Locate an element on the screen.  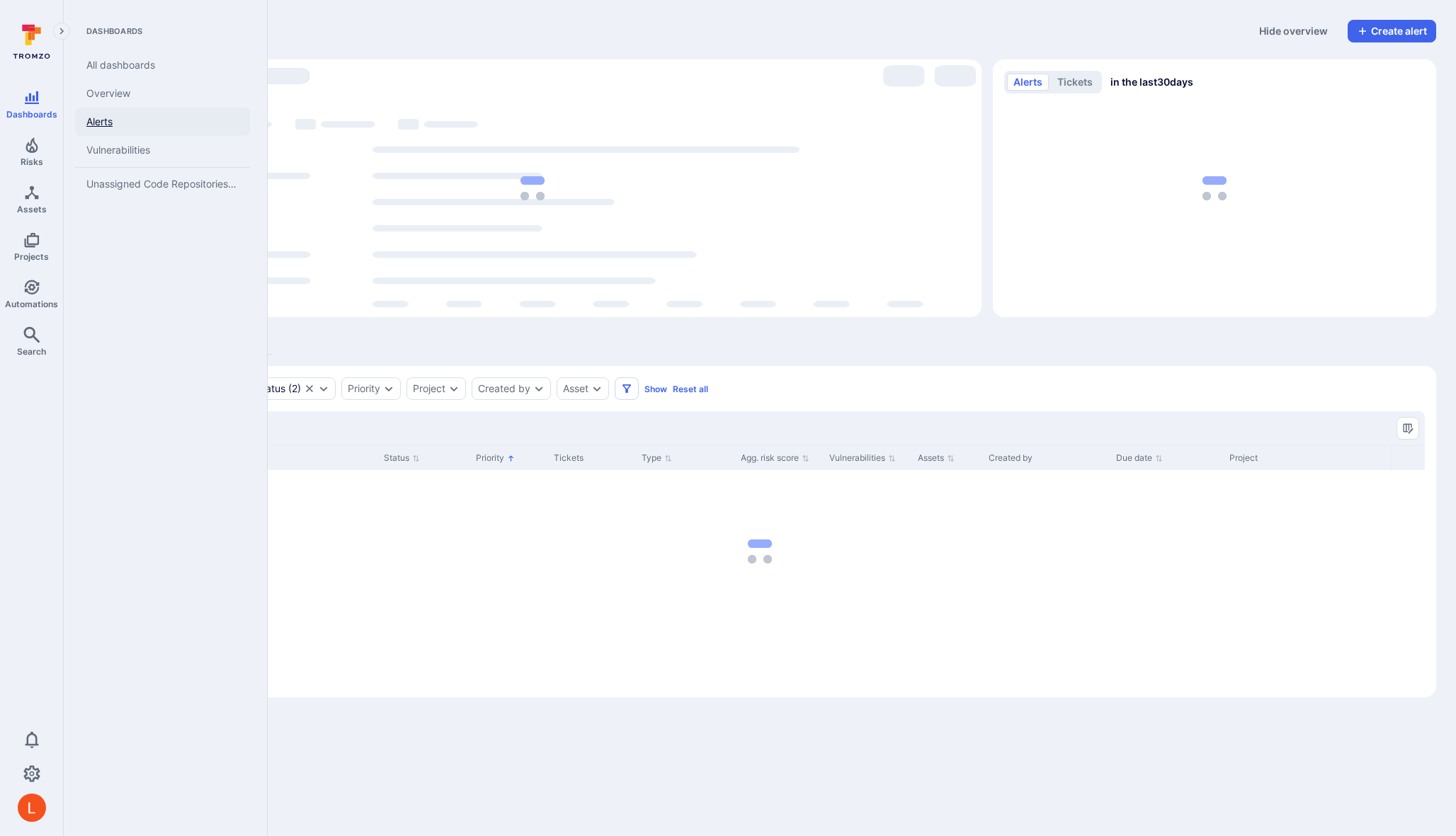
span: Risks is located at coordinates (32, 162).